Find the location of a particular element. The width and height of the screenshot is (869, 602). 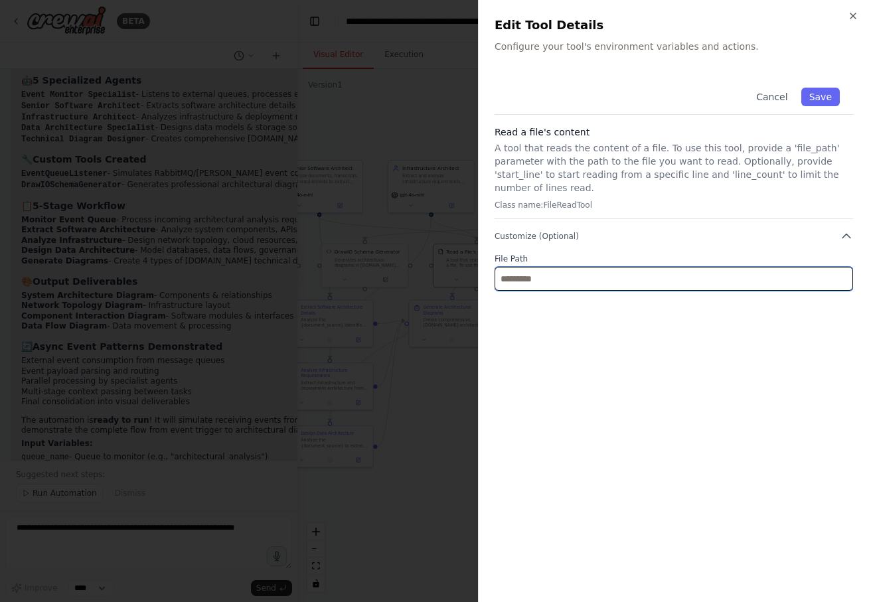

button: Customize (Optional) is located at coordinates (674, 236).